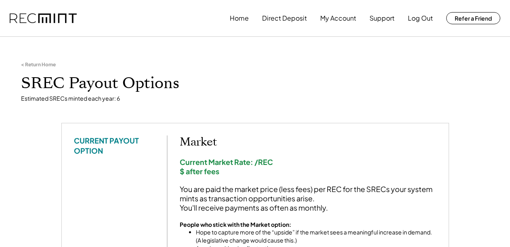  Describe the element at coordinates (255, 83) in the screenshot. I see `h1: SREC Payout Options` at that location.